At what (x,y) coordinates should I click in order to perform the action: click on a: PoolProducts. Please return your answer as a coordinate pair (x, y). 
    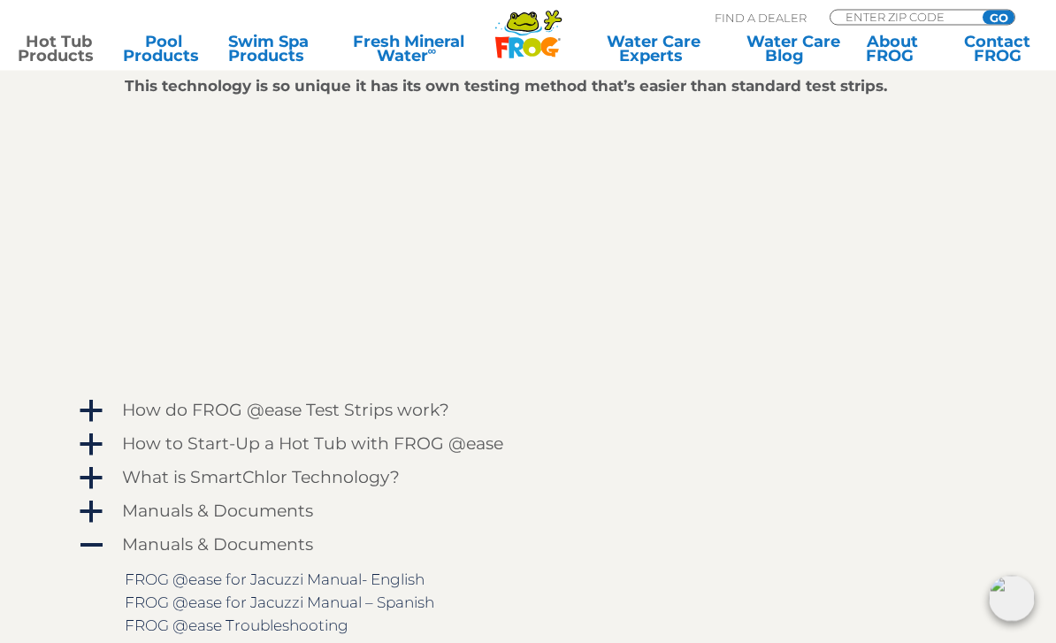
    Looking at the image, I should click on (164, 49).